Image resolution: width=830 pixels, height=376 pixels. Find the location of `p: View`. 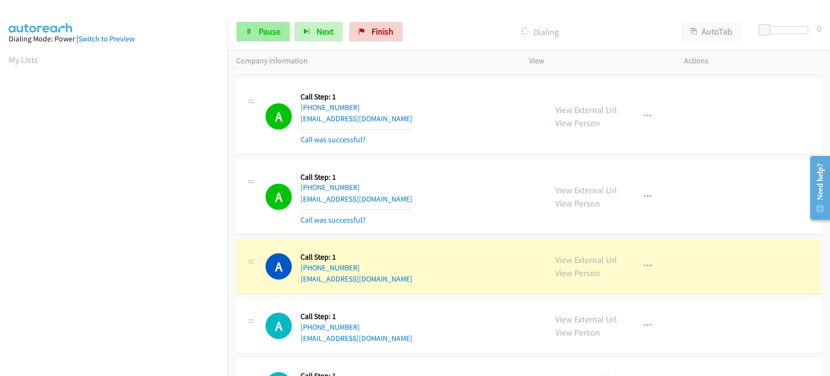

p: View is located at coordinates (598, 61).